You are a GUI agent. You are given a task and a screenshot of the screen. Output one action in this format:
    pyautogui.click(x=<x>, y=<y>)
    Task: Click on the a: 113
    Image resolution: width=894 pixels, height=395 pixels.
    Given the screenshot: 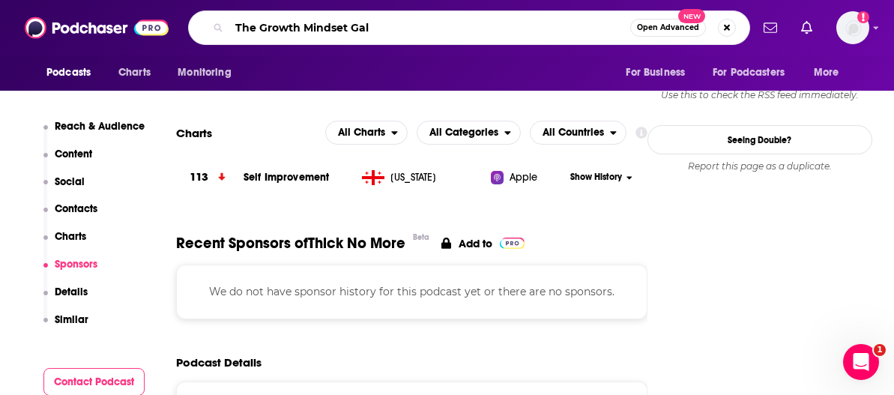 What is the action you would take?
    pyautogui.click(x=210, y=177)
    